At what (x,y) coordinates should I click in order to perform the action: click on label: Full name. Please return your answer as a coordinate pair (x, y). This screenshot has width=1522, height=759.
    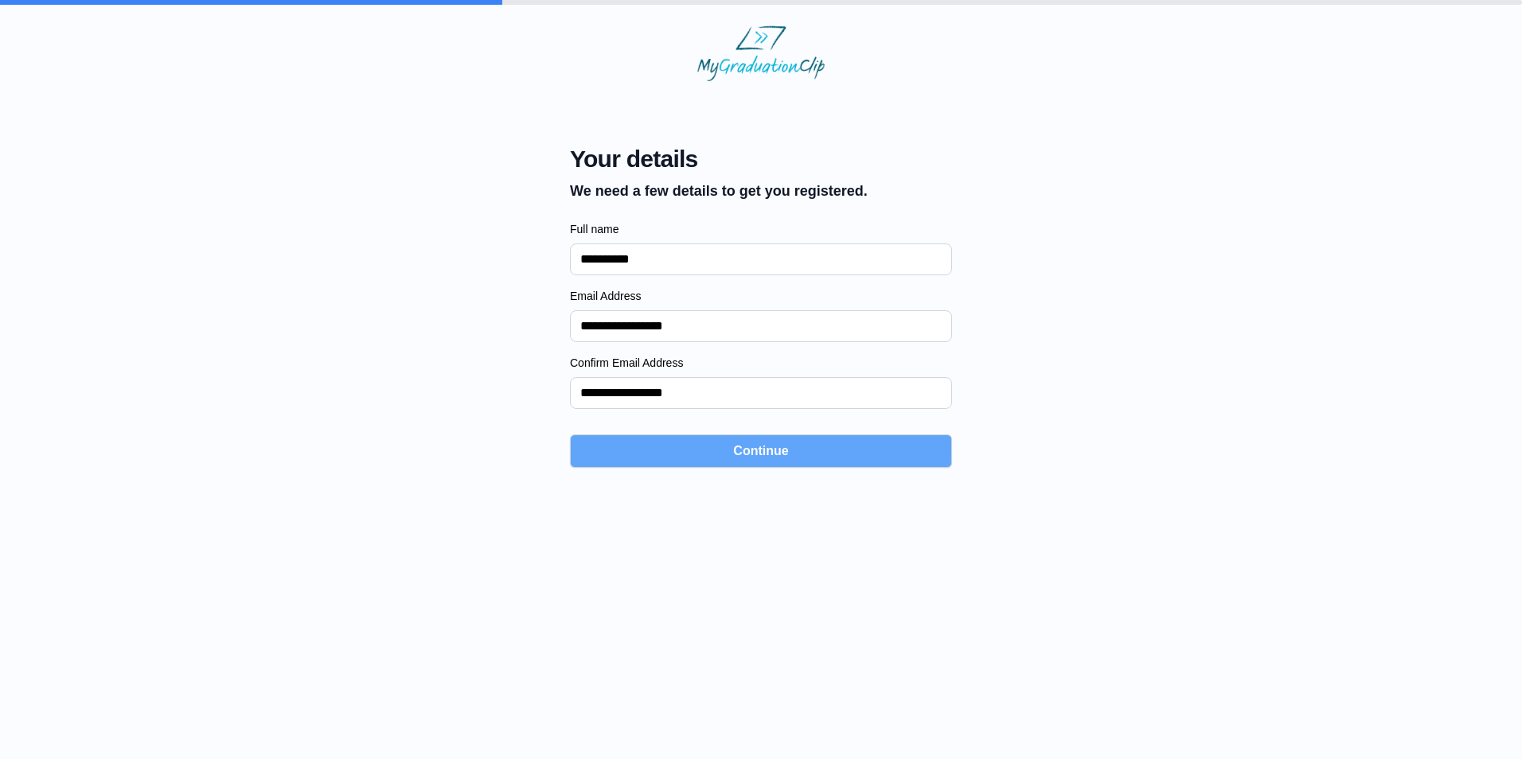
    Looking at the image, I should click on (761, 229).